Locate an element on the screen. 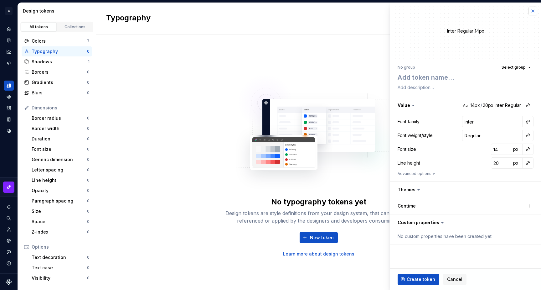  a: Borders0 is located at coordinates (57, 72).